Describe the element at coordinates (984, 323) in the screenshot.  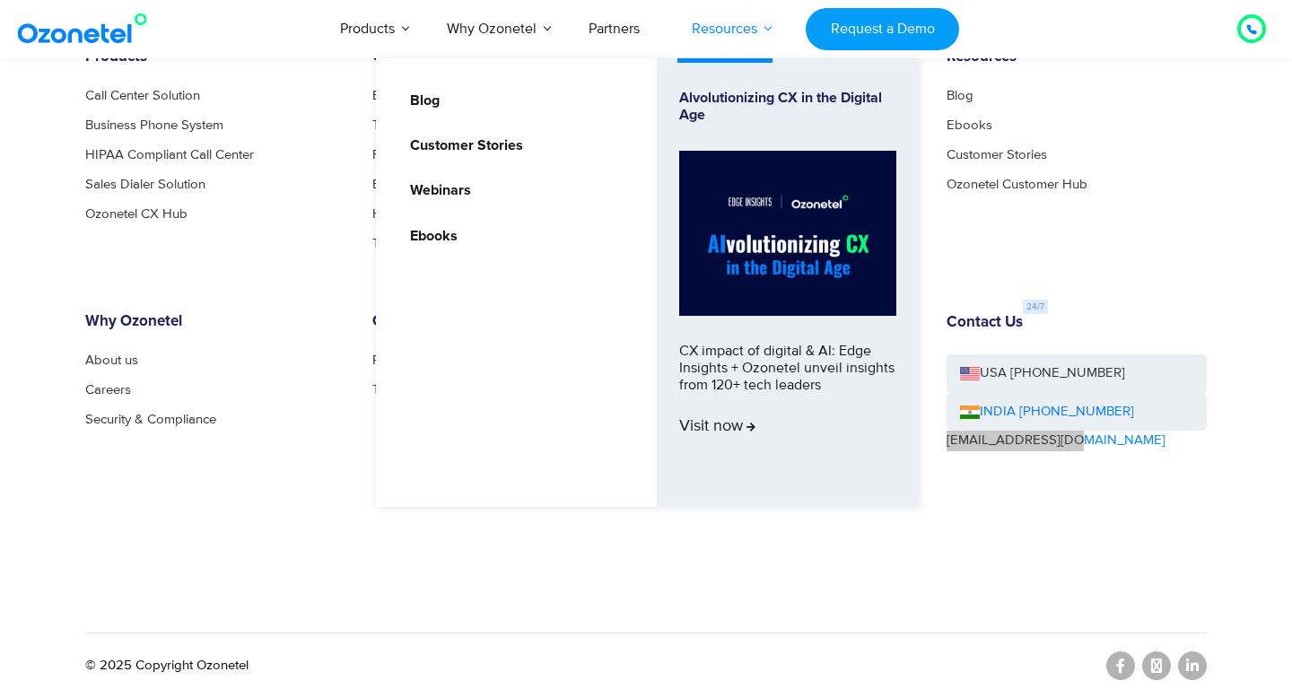
I see `h6: Contact Us` at that location.